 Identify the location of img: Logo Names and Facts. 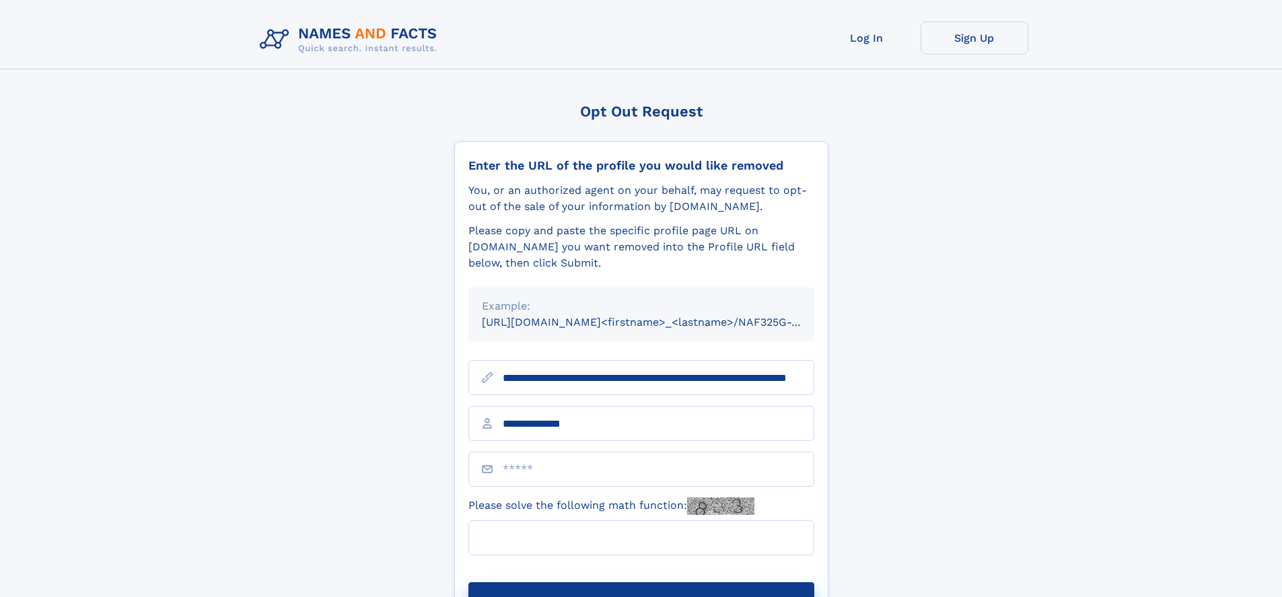
(351, 40).